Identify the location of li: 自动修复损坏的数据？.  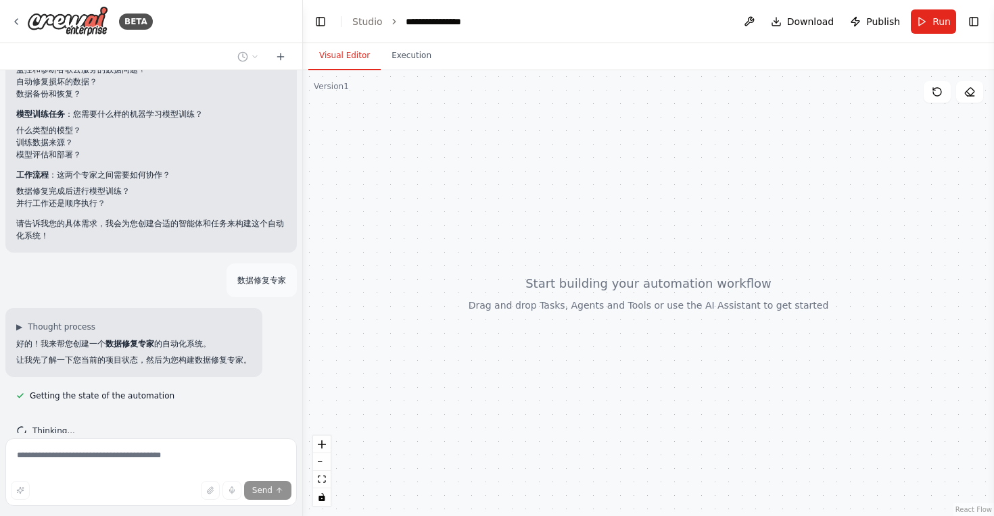
(151, 82).